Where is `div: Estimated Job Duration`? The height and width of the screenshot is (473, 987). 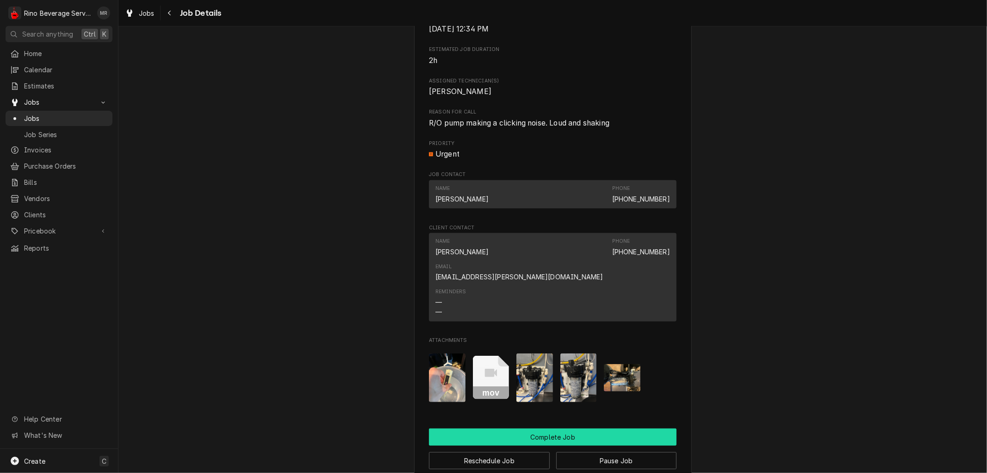 div: Estimated Job Duration is located at coordinates (553, 56).